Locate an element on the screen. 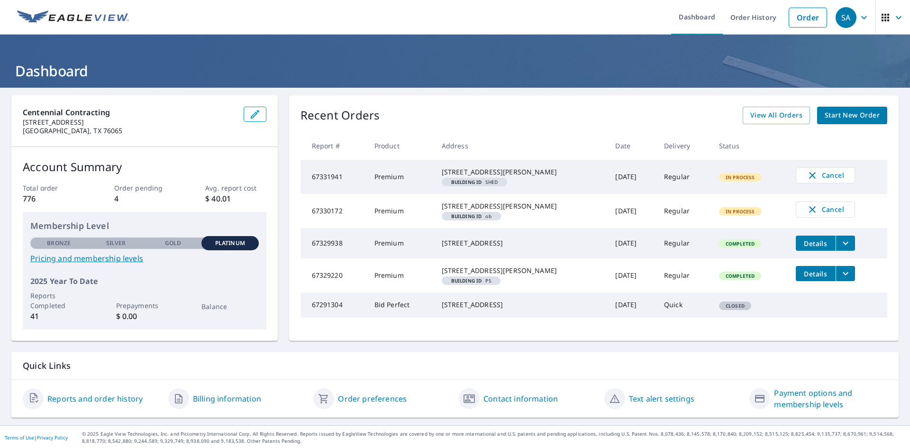 This screenshot has width=910, height=448. p: Prepayments is located at coordinates (145, 305).